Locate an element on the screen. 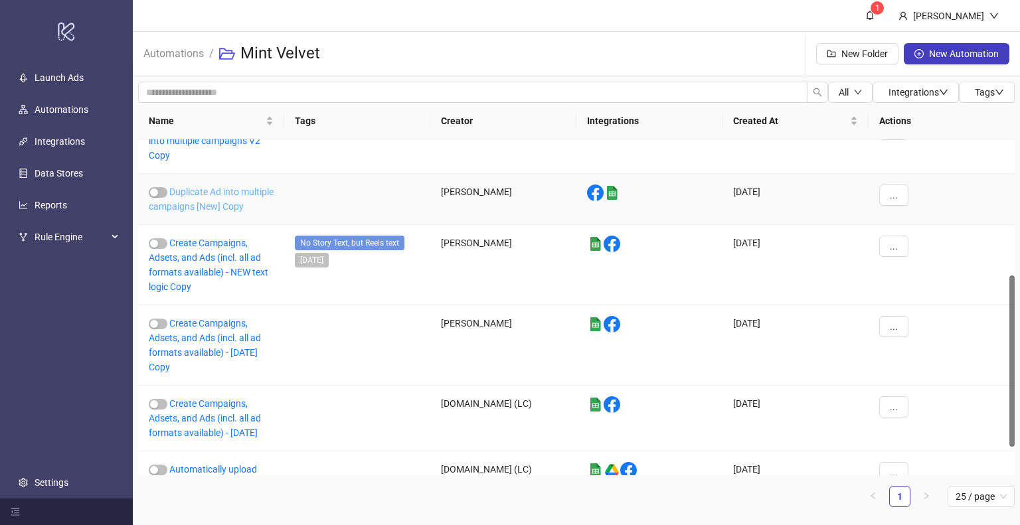 The image size is (1020, 525). th: Integrations is located at coordinates (649, 121).